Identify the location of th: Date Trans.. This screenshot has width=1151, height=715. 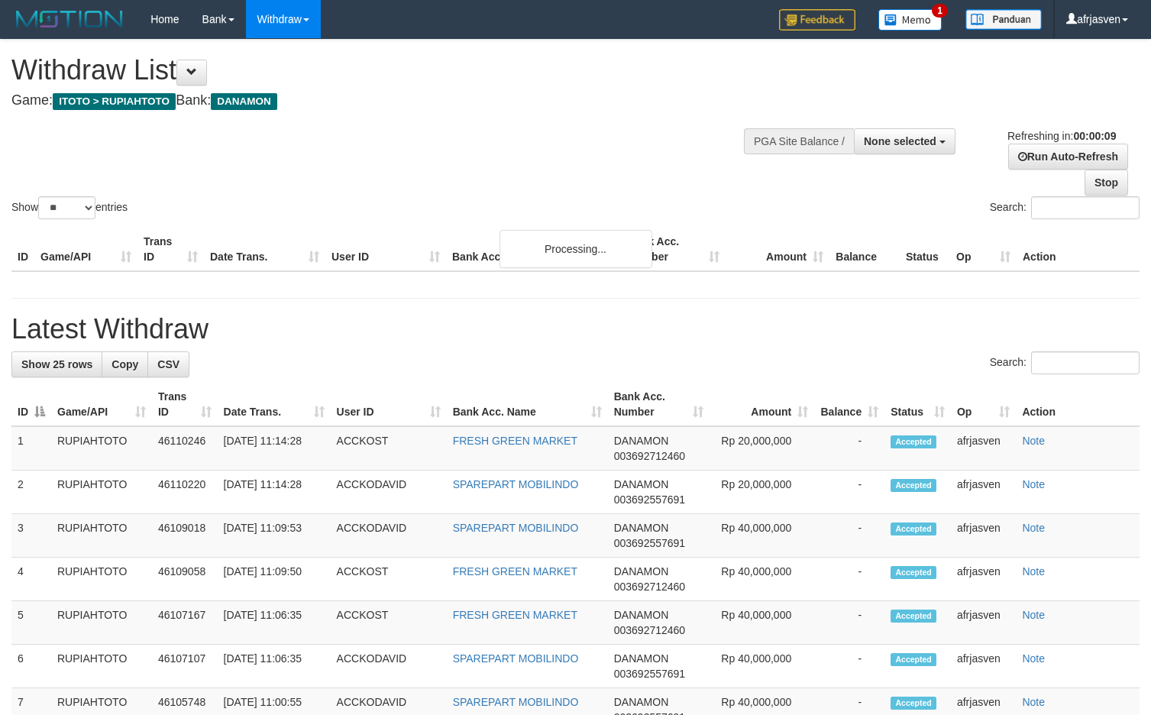
(264, 249).